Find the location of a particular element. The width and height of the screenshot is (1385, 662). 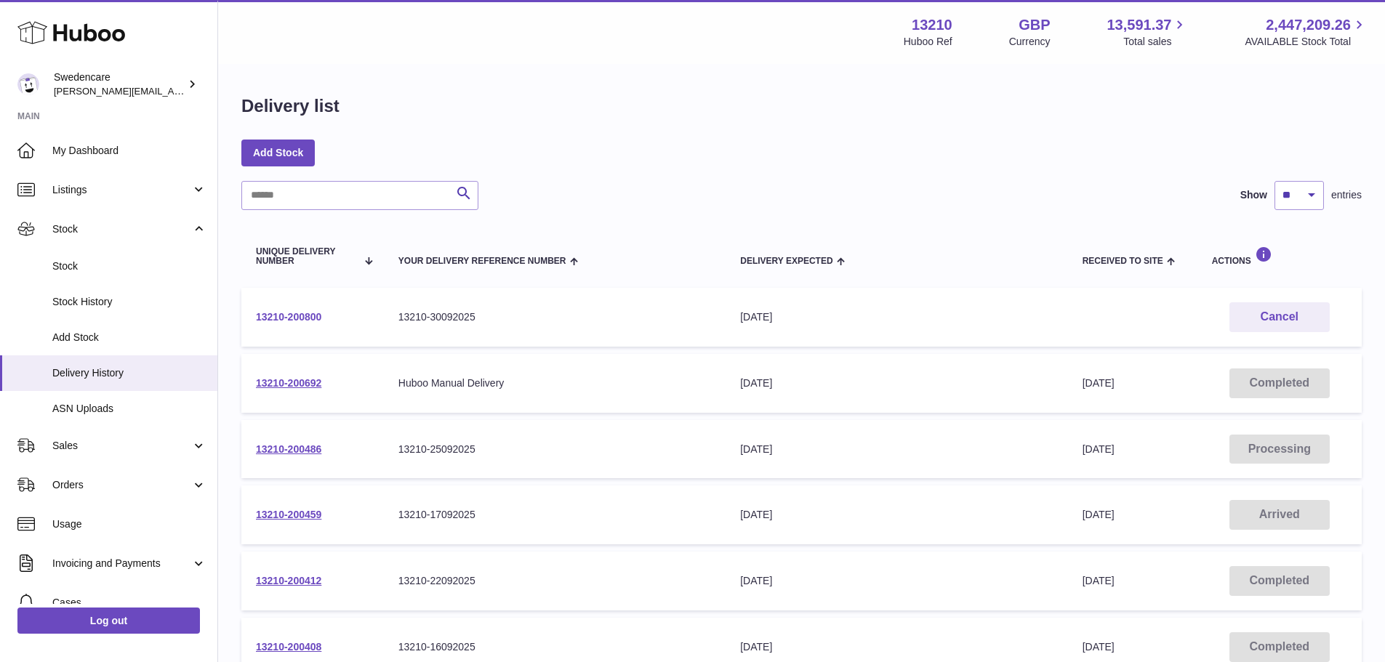

span: Unique Delivery Number is located at coordinates (306, 257).